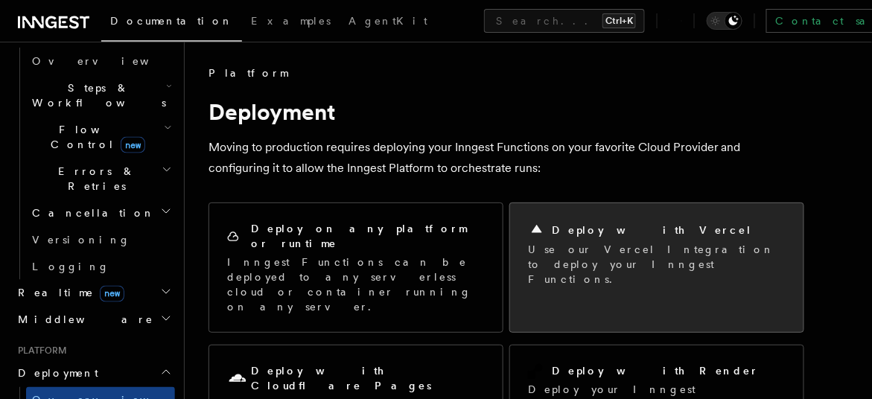 This screenshot has height=399, width=872. What do you see at coordinates (101, 137) in the screenshot?
I see `button: Flow Controlnew` at bounding box center [101, 137].